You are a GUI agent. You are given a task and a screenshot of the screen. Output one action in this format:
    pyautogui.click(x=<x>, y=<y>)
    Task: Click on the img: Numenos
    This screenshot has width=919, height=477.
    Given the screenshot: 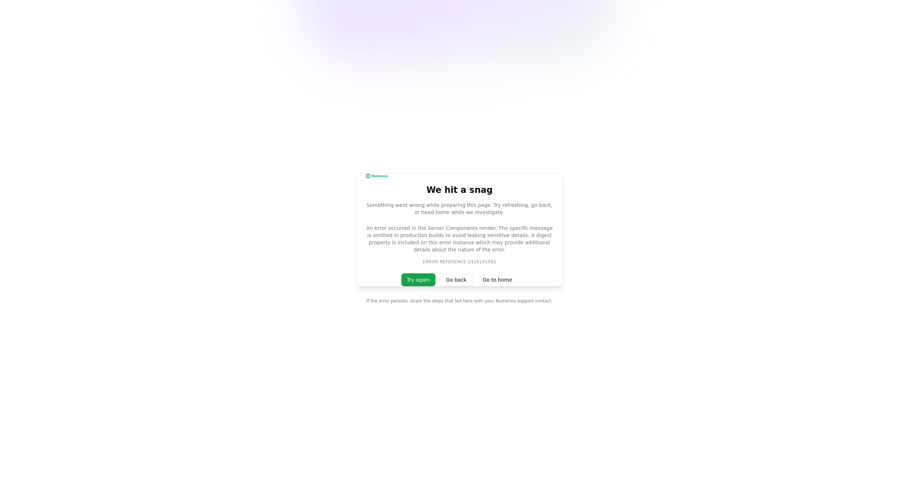 What is the action you would take?
    pyautogui.click(x=377, y=176)
    